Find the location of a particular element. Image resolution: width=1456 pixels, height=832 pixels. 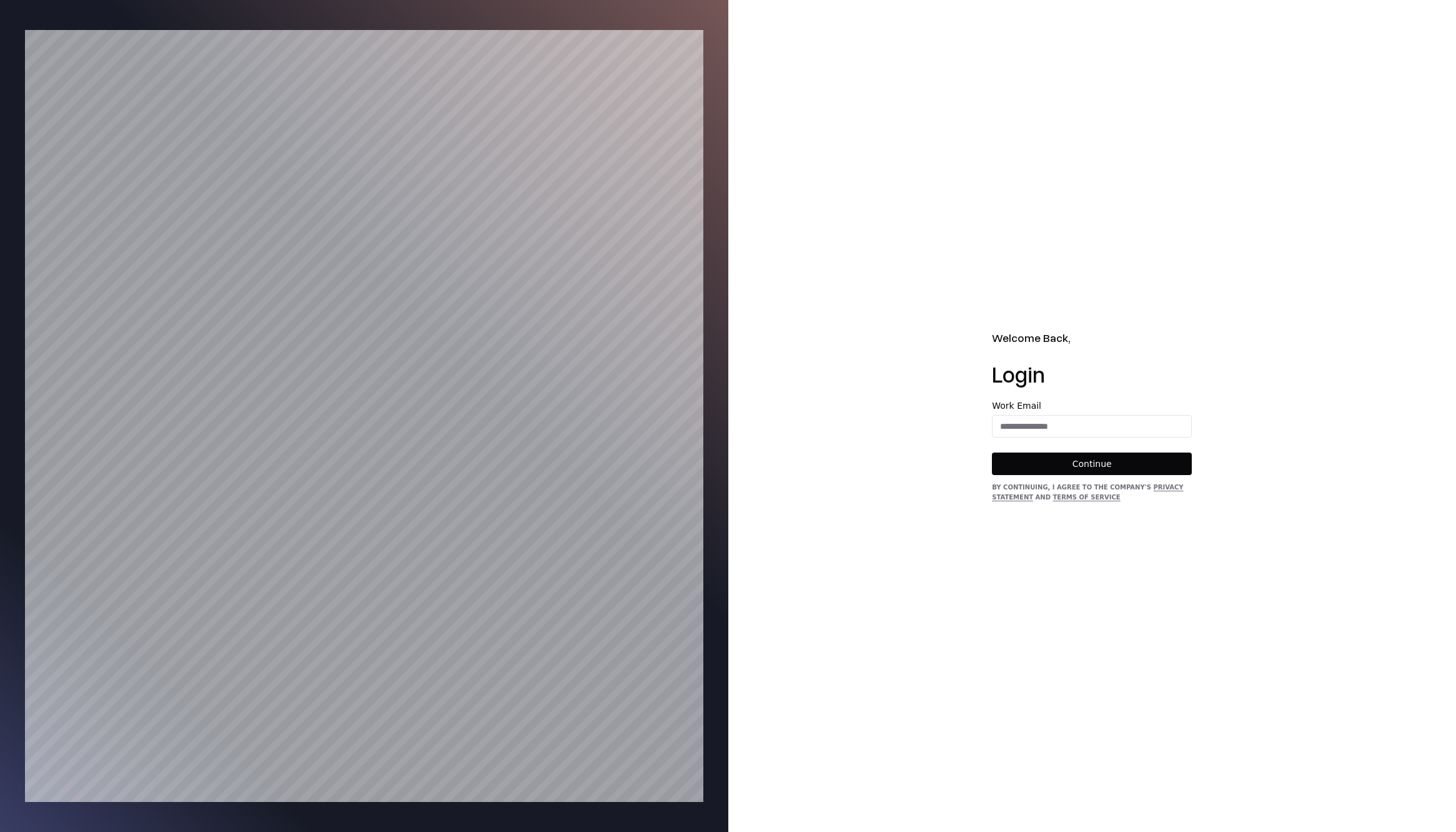

a: Terms of Service is located at coordinates (1086, 497).